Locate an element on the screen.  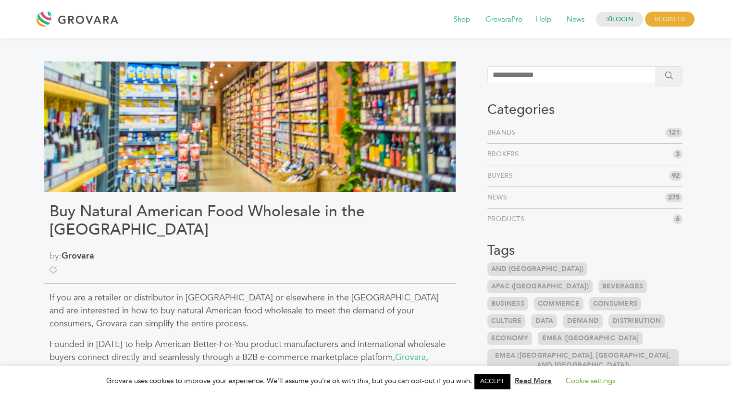
span: 92 is located at coordinates (676, 176).